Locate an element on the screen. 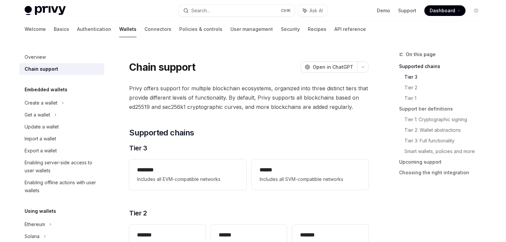  div: Export a wallet is located at coordinates (40, 151).